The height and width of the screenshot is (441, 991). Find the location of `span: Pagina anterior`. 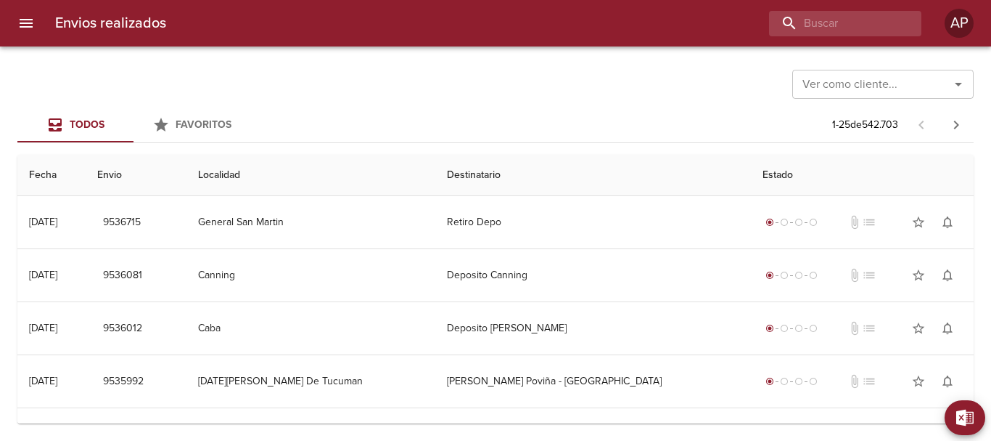

span: Pagina anterior is located at coordinates (922, 124).